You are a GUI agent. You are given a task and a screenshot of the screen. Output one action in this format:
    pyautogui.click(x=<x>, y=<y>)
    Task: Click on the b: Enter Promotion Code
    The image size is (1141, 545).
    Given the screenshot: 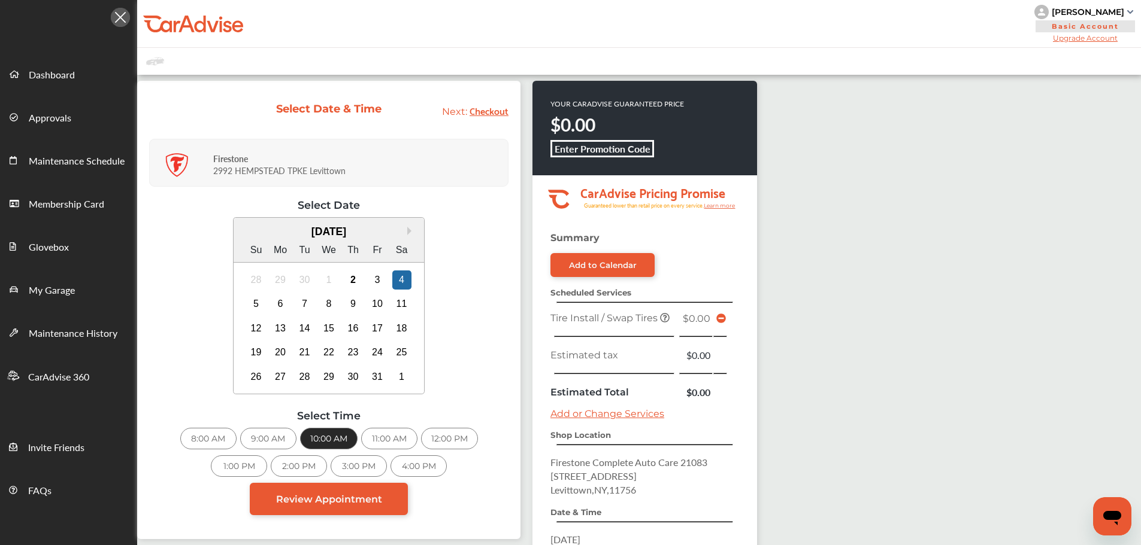 What is the action you would take?
    pyautogui.click(x=602, y=148)
    